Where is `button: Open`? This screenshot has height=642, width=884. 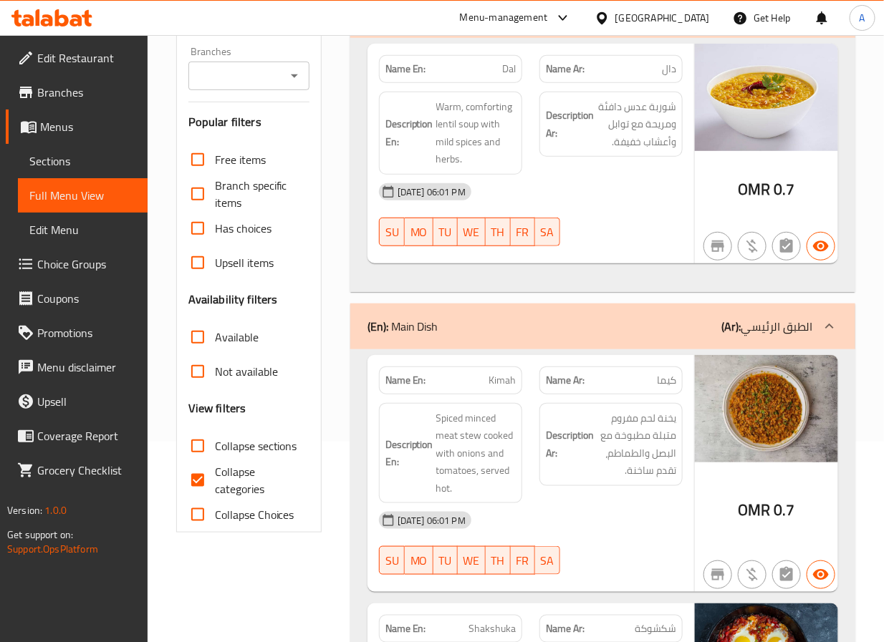
button: Open is located at coordinates (294, 76).